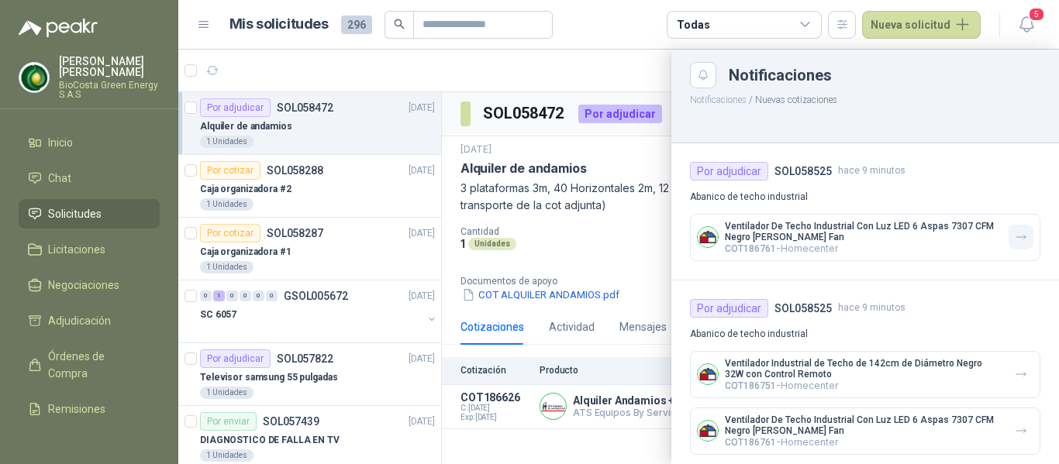 Image resolution: width=1059 pixels, height=464 pixels. Describe the element at coordinates (89, 409) in the screenshot. I see `a: Remisiones` at that location.